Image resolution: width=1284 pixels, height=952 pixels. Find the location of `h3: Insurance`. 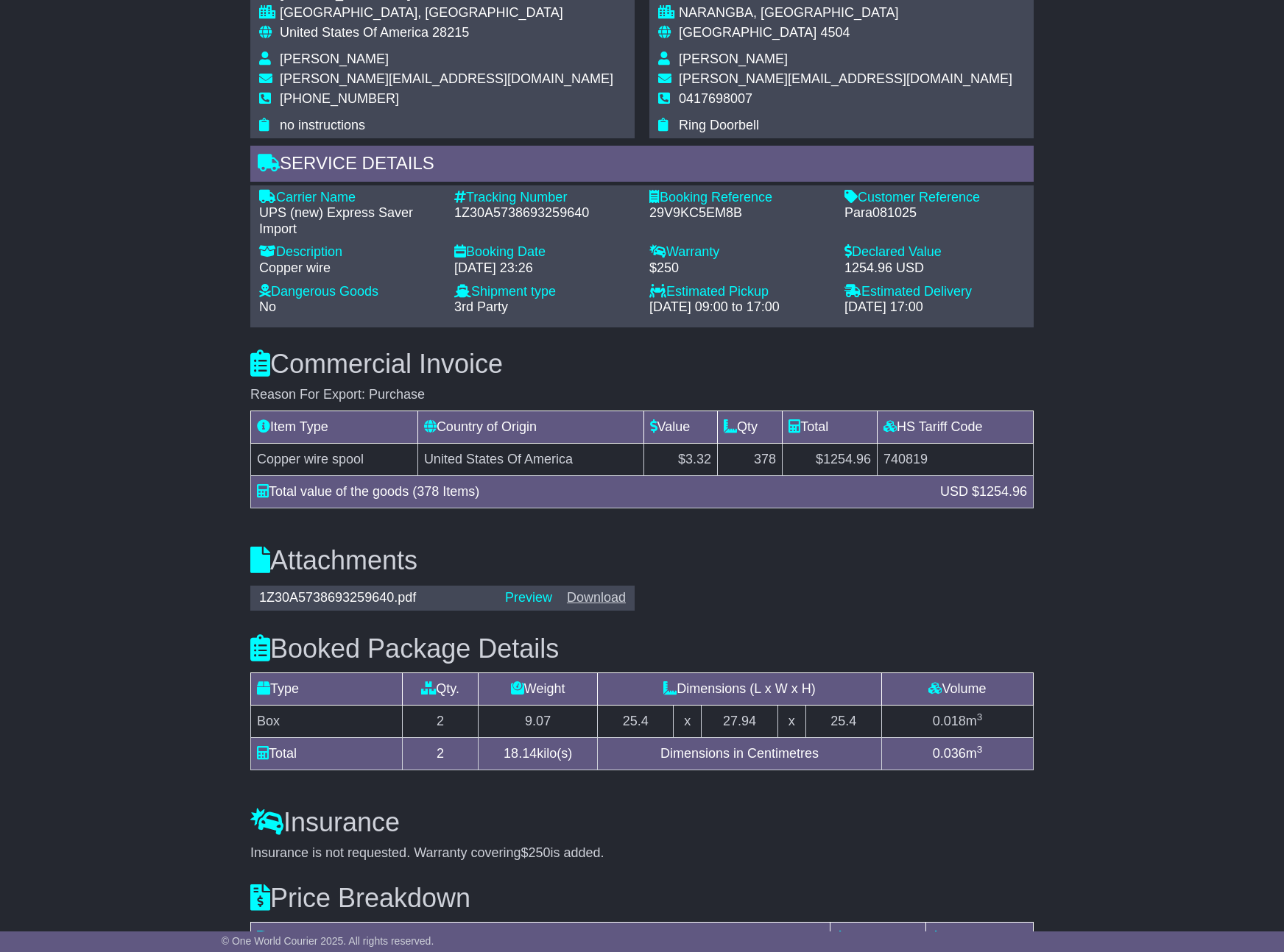

h3: Insurance is located at coordinates (642, 823).